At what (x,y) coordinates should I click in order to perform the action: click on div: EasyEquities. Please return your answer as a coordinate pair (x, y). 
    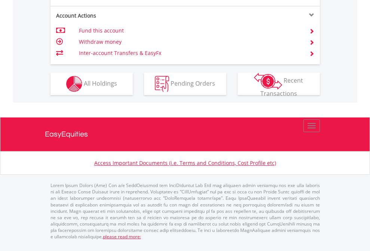
    Looking at the image, I should click on (185, 134).